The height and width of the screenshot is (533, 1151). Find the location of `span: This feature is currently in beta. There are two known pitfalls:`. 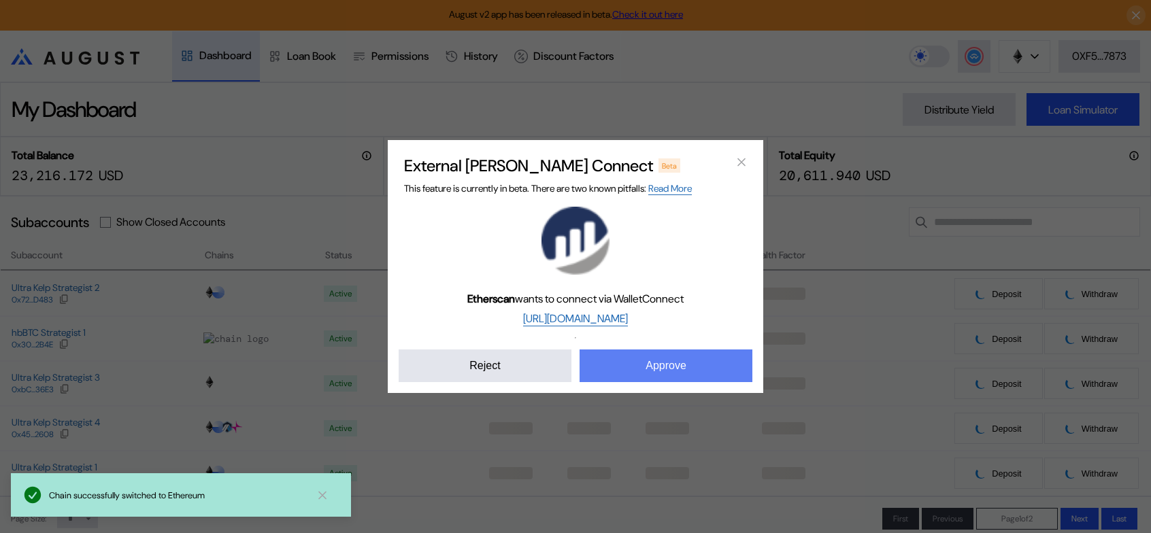

span: This feature is currently in beta. There are two known pitfalls: is located at coordinates (547, 188).